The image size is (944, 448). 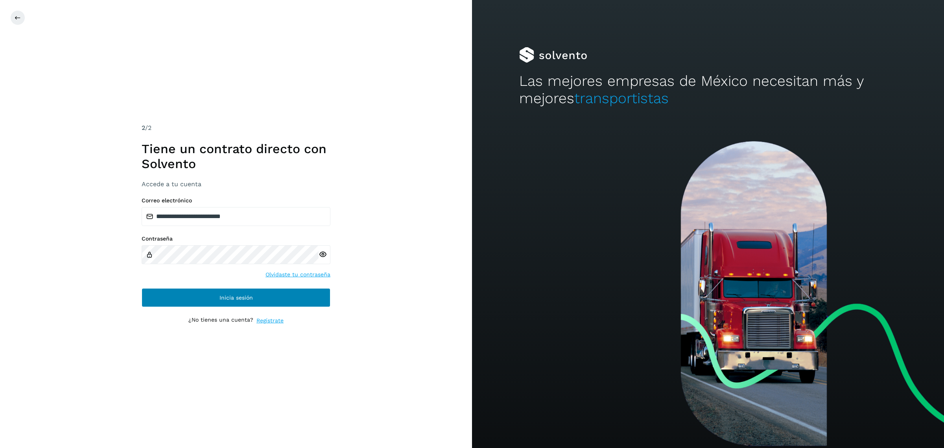 What do you see at coordinates (622, 98) in the screenshot?
I see `span: transportistas` at bounding box center [622, 98].